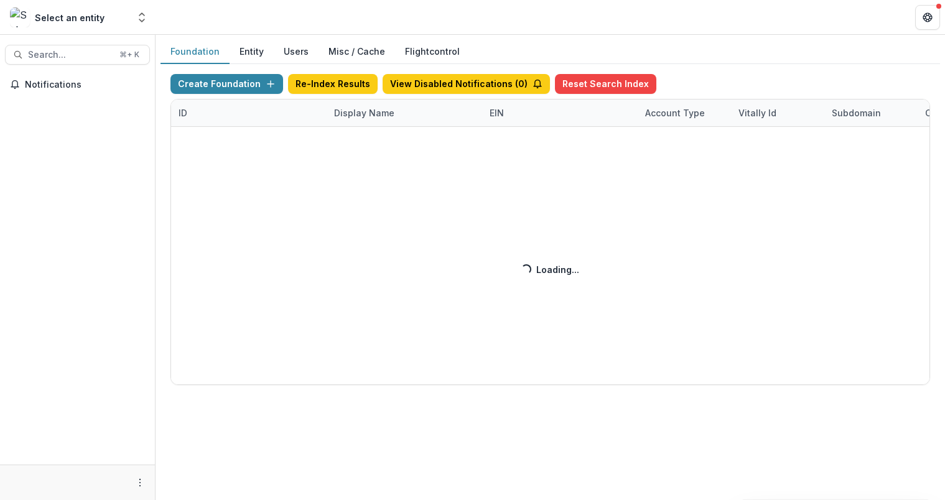 The image size is (945, 500). What do you see at coordinates (77, 85) in the screenshot?
I see `button: Notifications` at bounding box center [77, 85].